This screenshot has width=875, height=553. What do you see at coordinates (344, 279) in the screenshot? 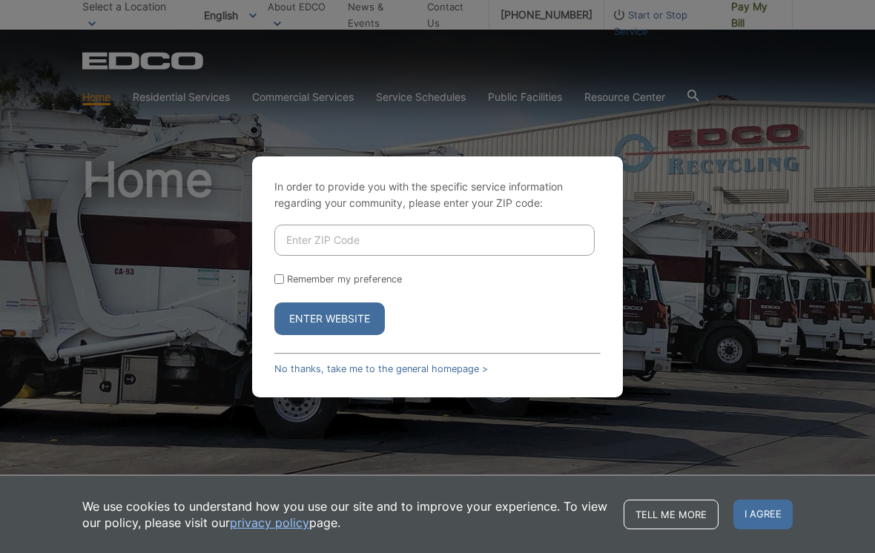
I see `label: Remember my preference` at bounding box center [344, 279].